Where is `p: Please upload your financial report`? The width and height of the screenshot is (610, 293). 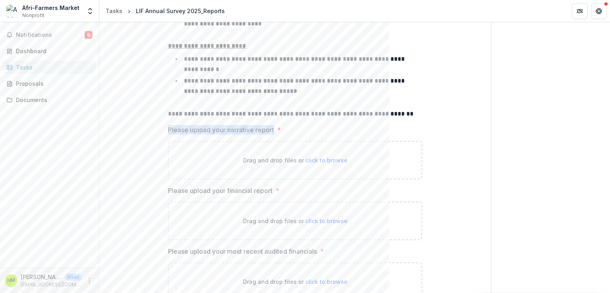 p: Please upload your financial report is located at coordinates (220, 191).